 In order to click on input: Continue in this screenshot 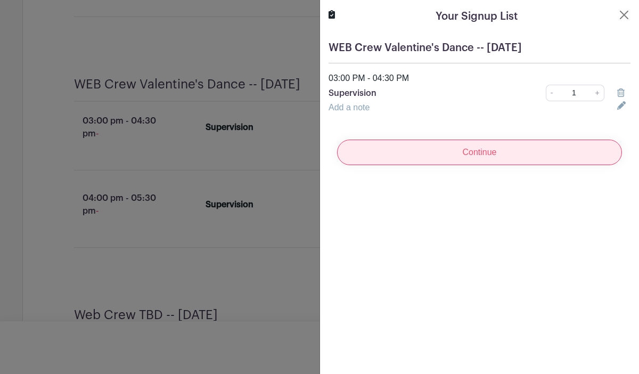, I will do `click(480, 152)`.